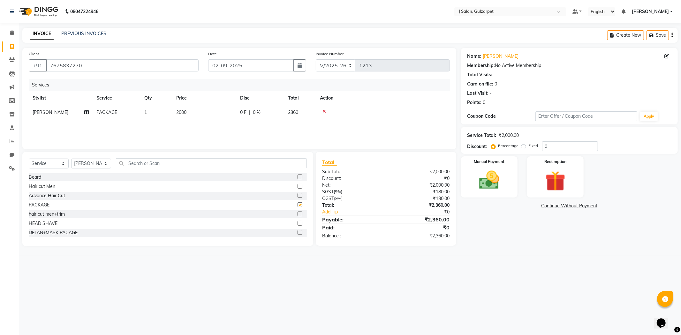 This screenshot has height=335, width=681. Describe the element at coordinates (107, 112) in the screenshot. I see `span: PACKAGE` at that location.